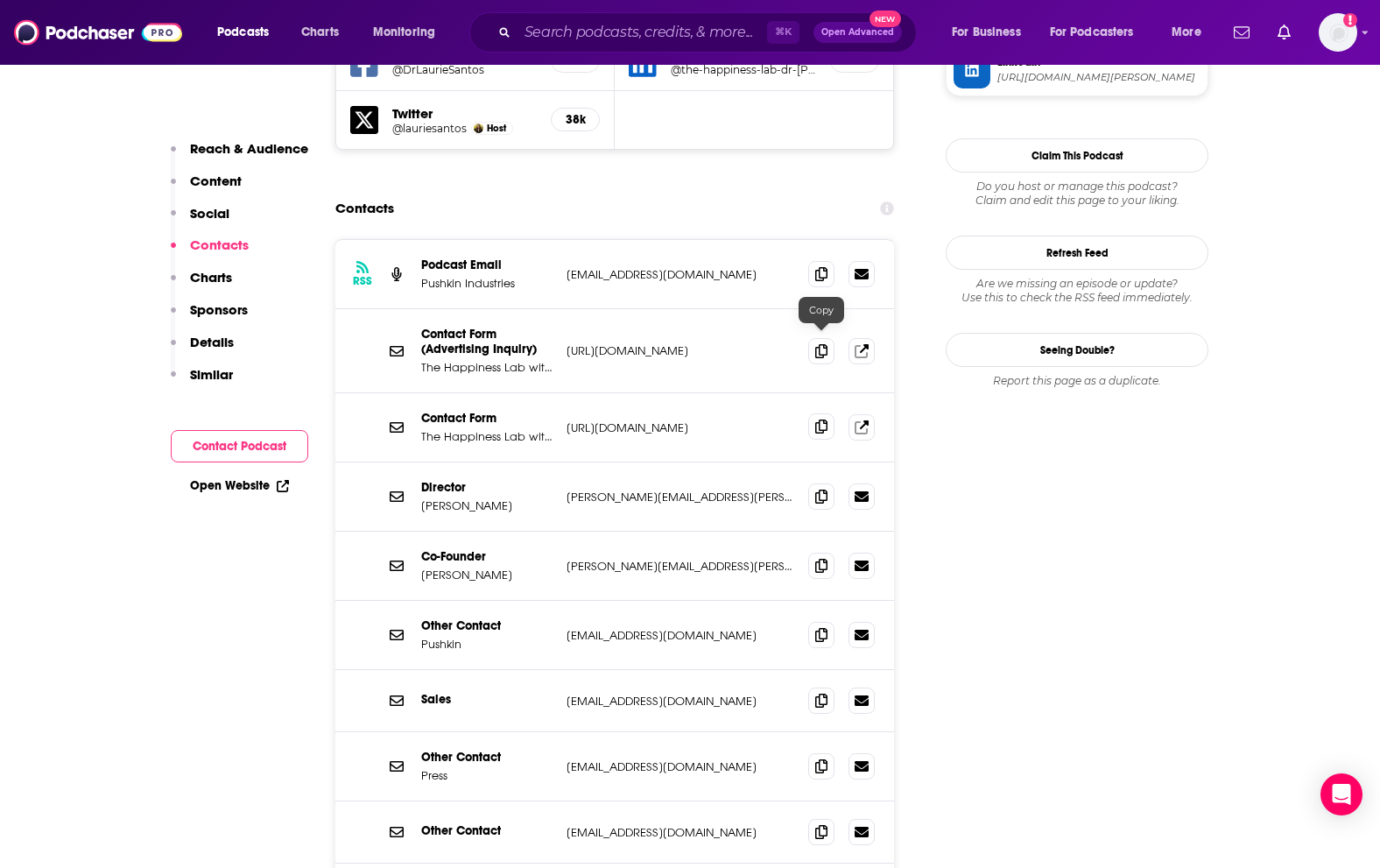  What do you see at coordinates (209, 253) in the screenshot?
I see `button: Contacts` at bounding box center [209, 253].